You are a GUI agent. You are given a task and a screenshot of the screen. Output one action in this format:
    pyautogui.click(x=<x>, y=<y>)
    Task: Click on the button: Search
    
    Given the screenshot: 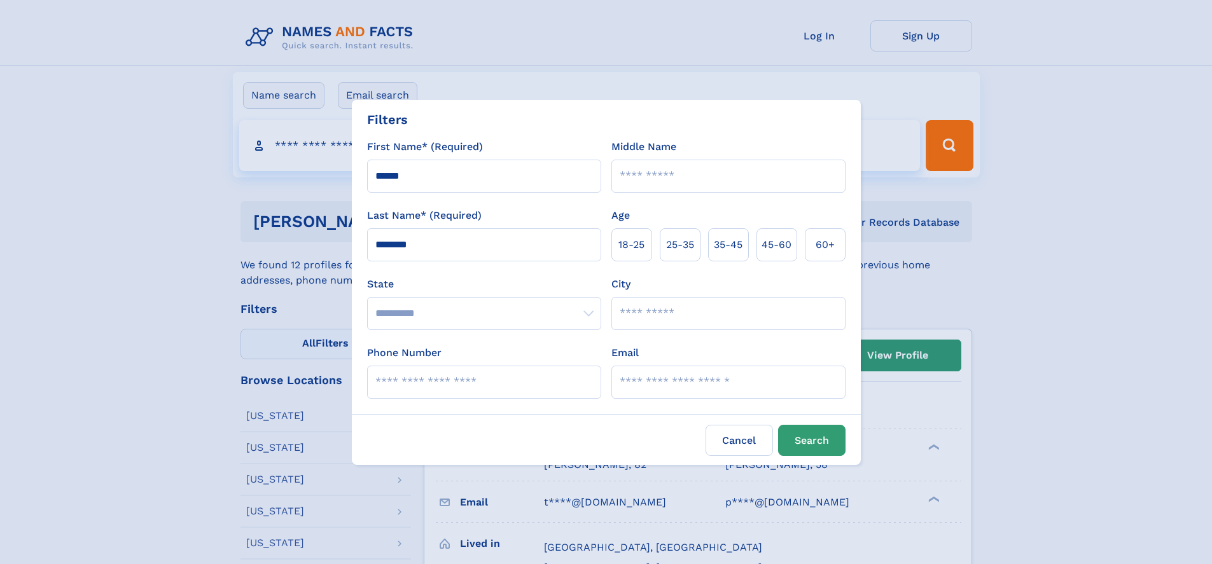 What is the action you would take?
    pyautogui.click(x=812, y=440)
    